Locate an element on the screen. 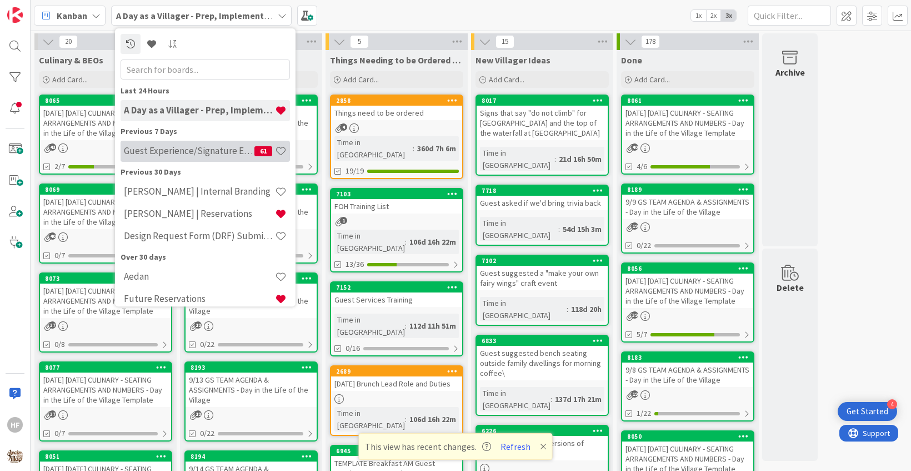 Image resolution: width=911 pixels, height=471 pixels. span: 2x is located at coordinates (714, 16).